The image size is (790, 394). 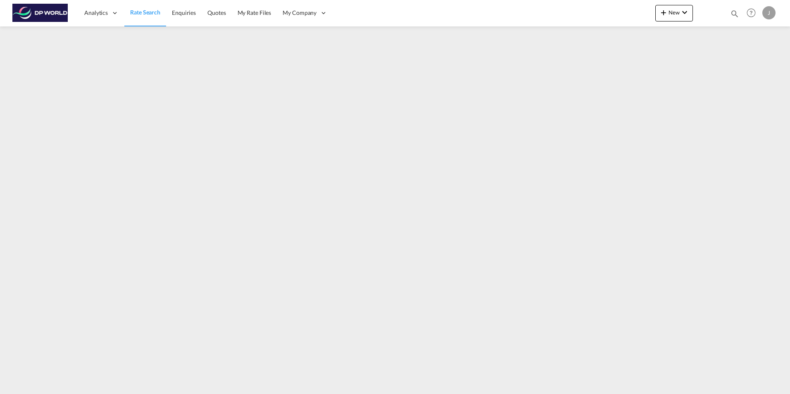 What do you see at coordinates (184, 12) in the screenshot?
I see `span: Enquiries` at bounding box center [184, 12].